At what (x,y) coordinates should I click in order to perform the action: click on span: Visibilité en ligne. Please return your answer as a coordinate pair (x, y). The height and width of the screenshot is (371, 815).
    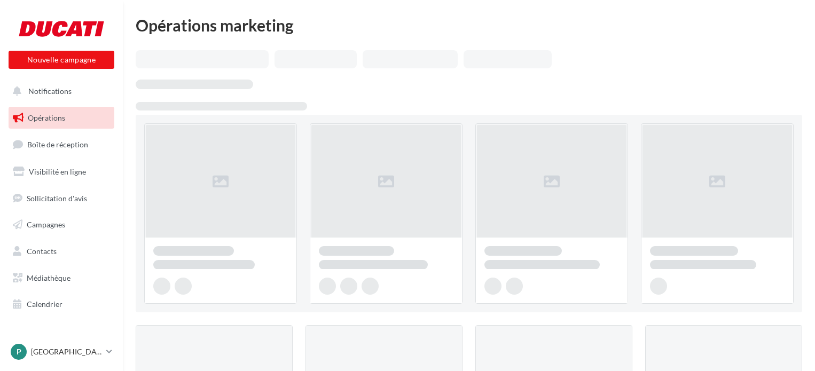
    Looking at the image, I should click on (57, 171).